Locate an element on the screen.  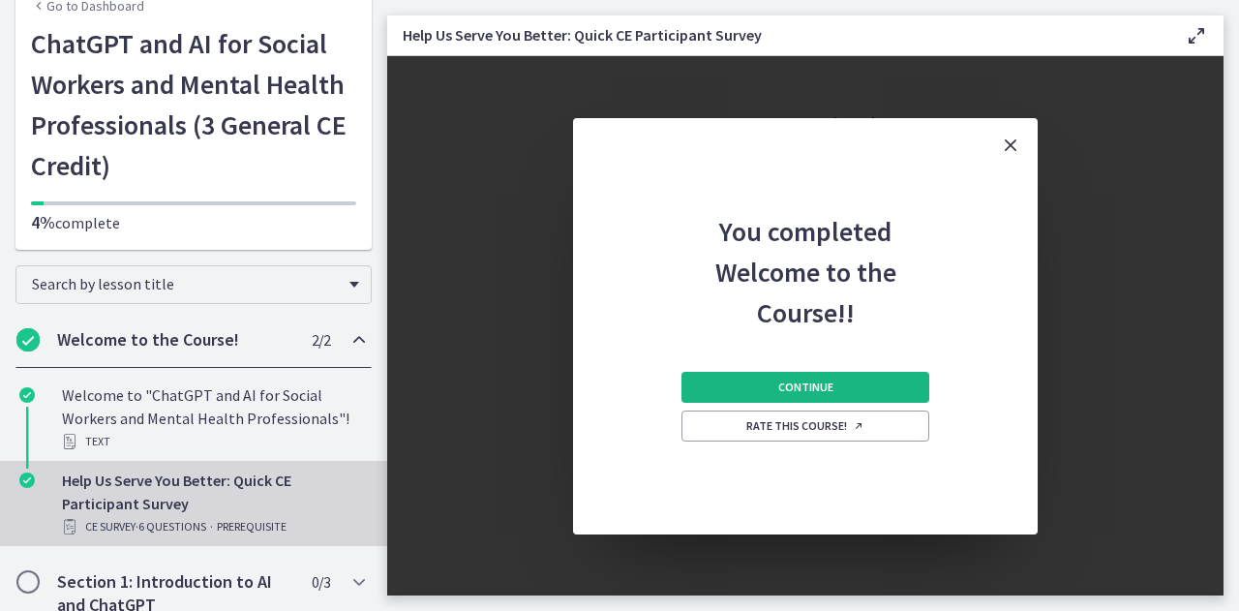
span: PREREQUISITE is located at coordinates (252, 527).